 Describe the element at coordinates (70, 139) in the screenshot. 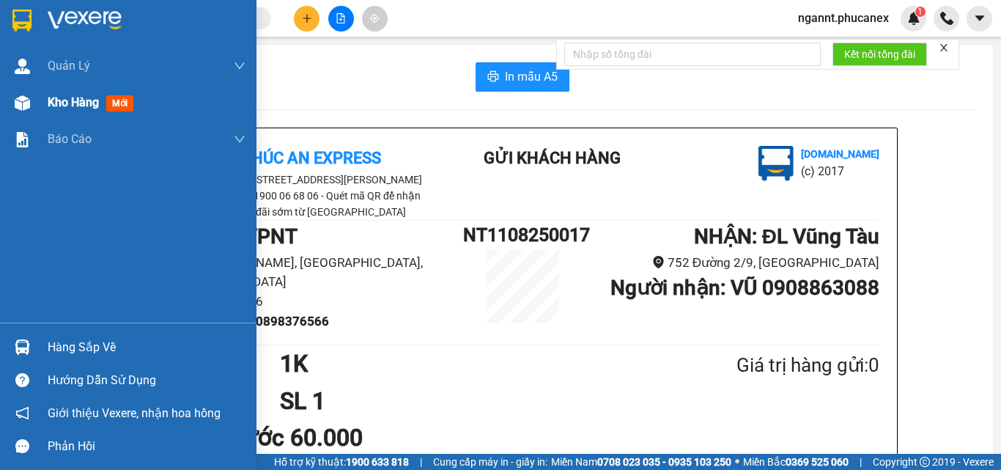

I see `span: Báo cáo` at that location.